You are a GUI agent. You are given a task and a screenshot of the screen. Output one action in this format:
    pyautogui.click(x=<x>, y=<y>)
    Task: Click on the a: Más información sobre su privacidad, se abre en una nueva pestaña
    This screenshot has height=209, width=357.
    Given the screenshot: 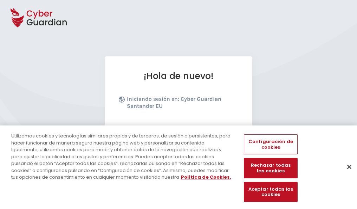 What is the action you would take?
    pyautogui.click(x=206, y=177)
    